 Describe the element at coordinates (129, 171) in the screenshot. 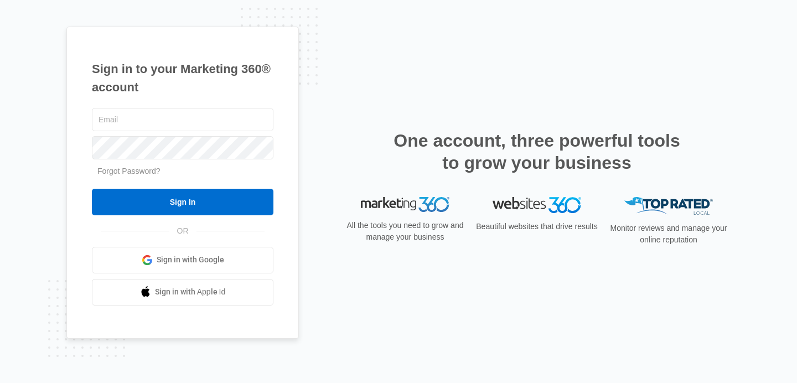

I see `a: Forgot Password?` at that location.